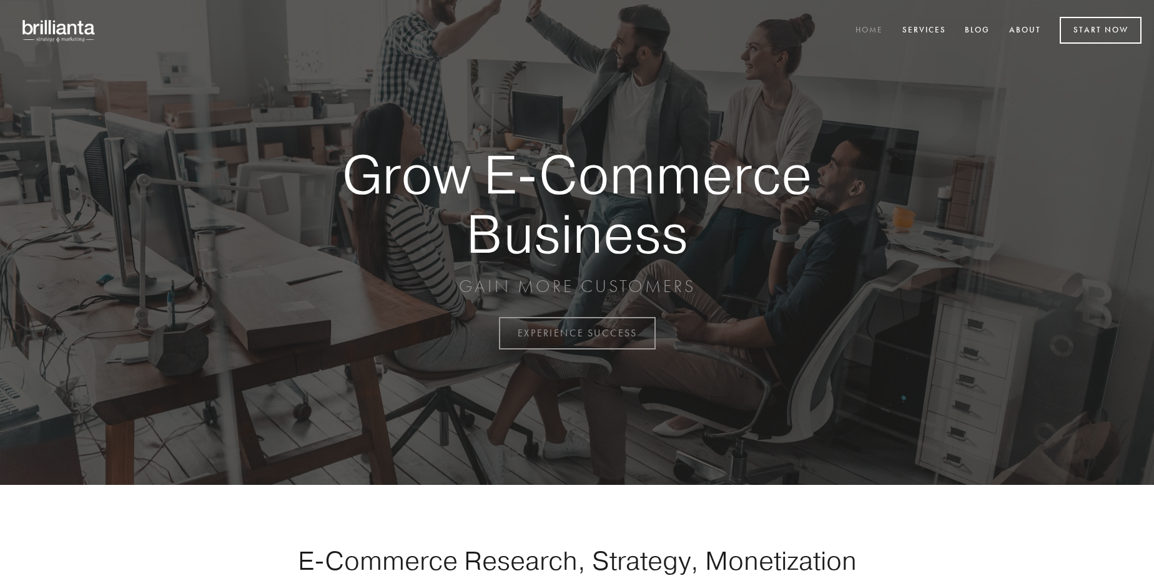 Image resolution: width=1154 pixels, height=586 pixels. What do you see at coordinates (577, 287) in the screenshot?
I see `p: GAIN MORE CUSTOMERS` at bounding box center [577, 287].